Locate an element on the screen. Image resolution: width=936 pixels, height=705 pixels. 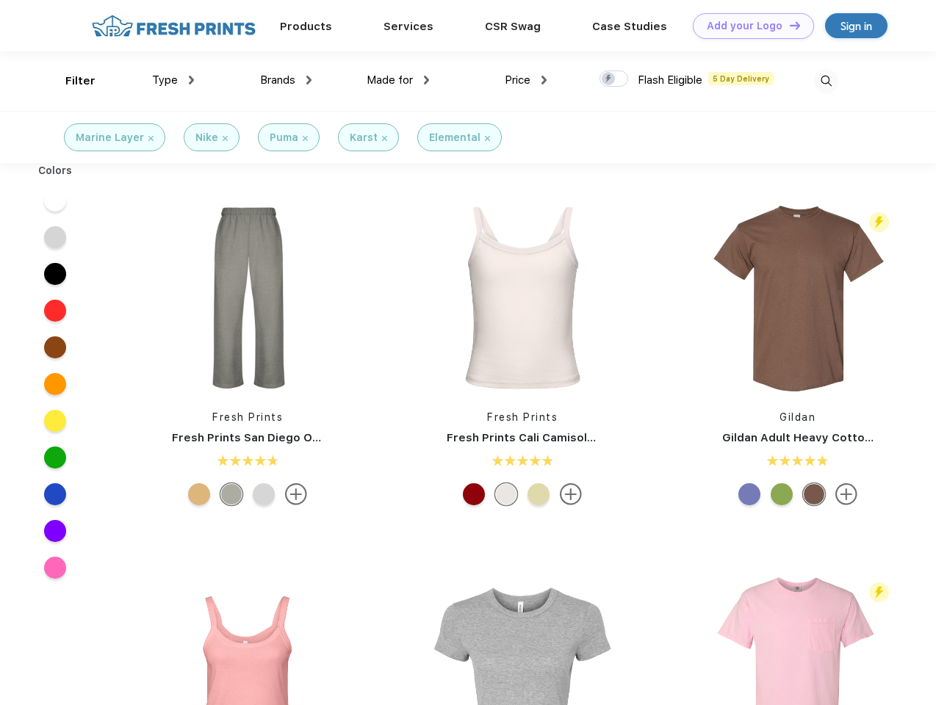
a: Sign in is located at coordinates (856, 26).